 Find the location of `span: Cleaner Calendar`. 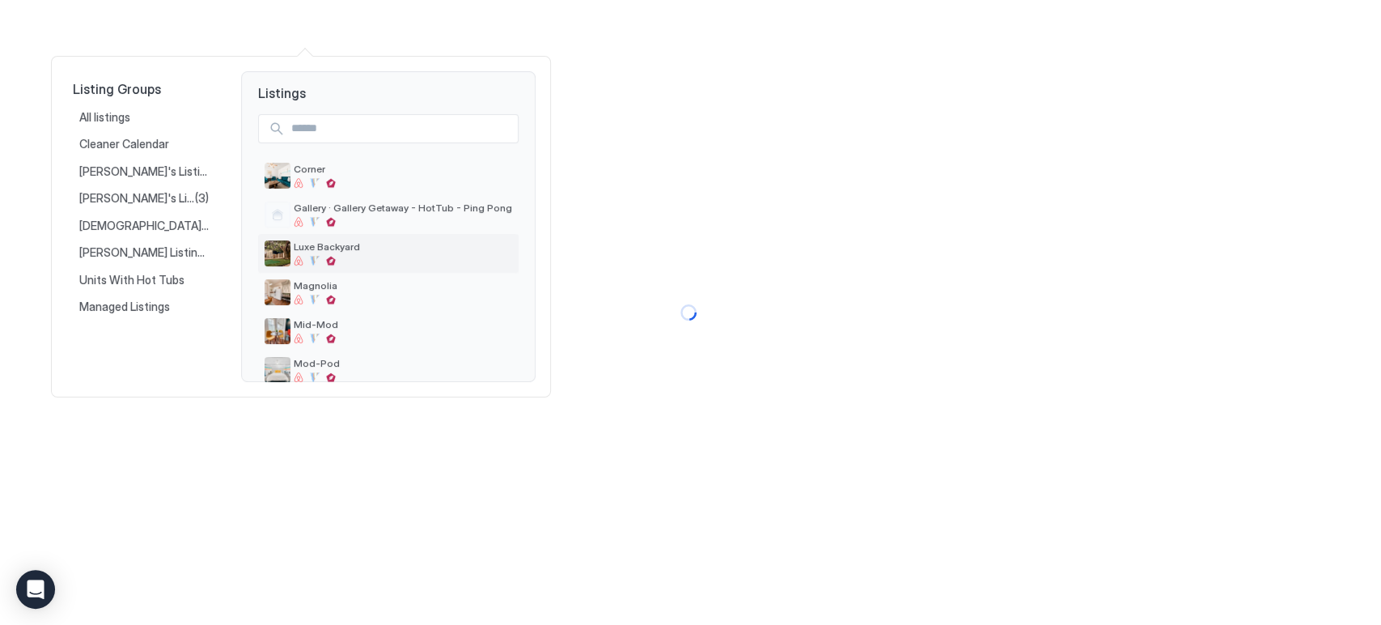

span: Cleaner Calendar is located at coordinates (125, 144).